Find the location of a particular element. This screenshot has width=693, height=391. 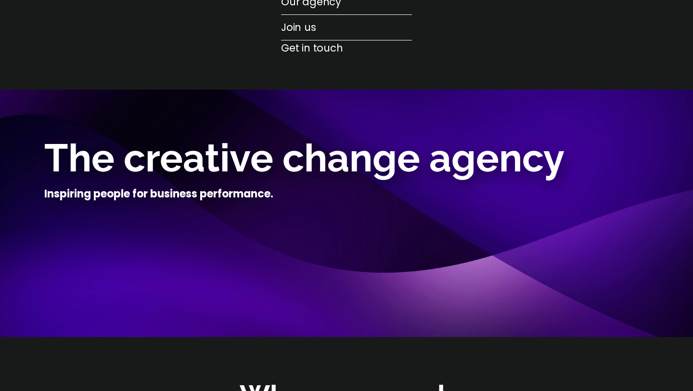

a: Get in touch is located at coordinates (312, 48).